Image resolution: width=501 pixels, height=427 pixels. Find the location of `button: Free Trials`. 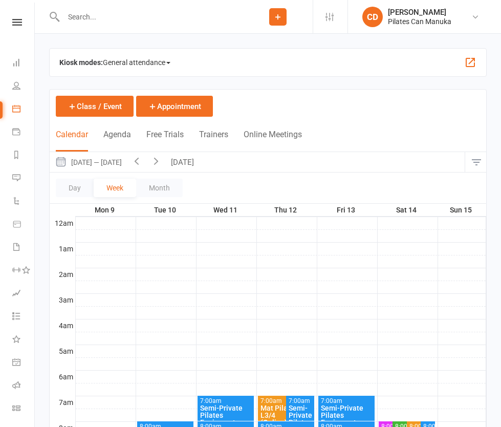

button: Free Trials is located at coordinates (165, 140).